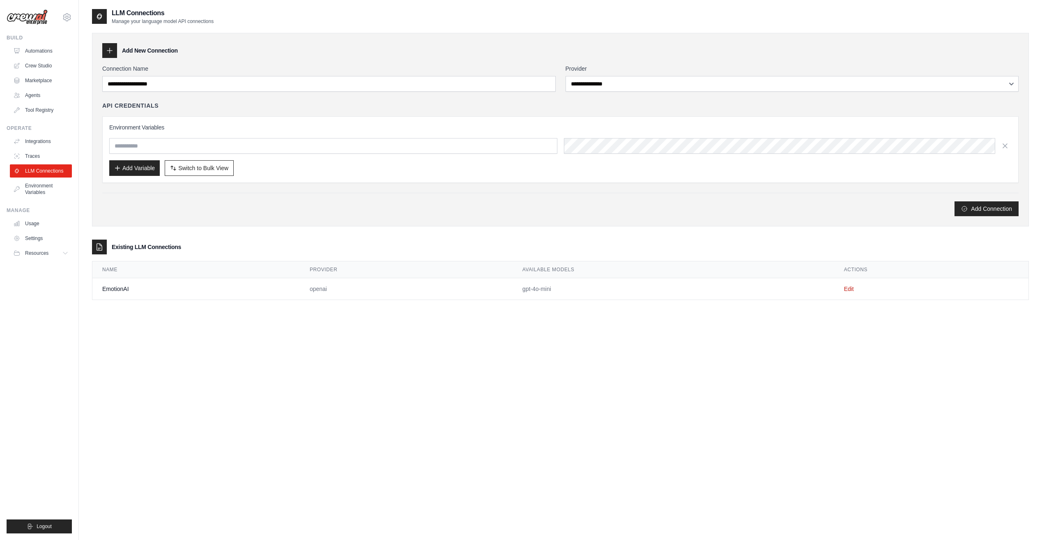 The height and width of the screenshot is (540, 1042). I want to click on button: Resources, so click(41, 253).